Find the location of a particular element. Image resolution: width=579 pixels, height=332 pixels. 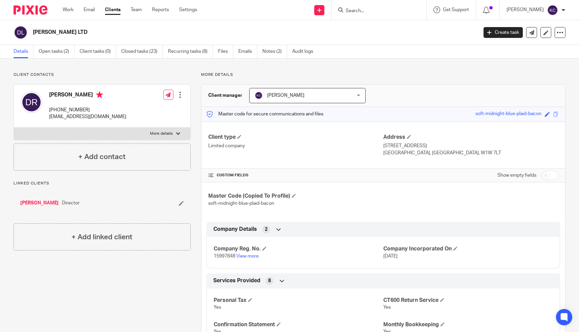

a: Clients is located at coordinates (113, 10).